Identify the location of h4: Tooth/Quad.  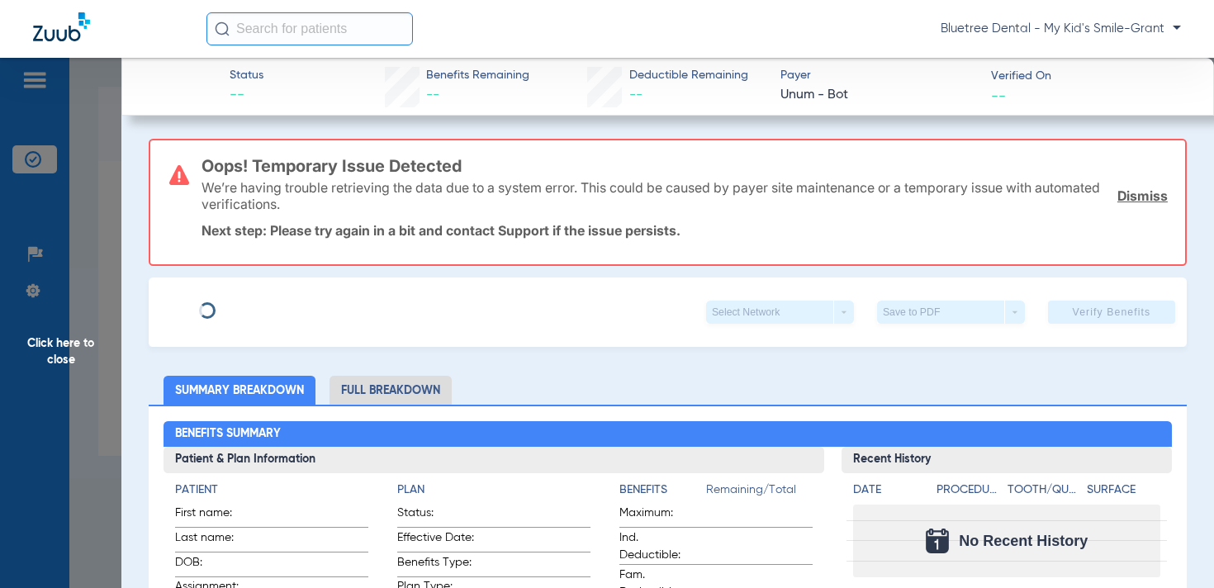
(1044, 490).